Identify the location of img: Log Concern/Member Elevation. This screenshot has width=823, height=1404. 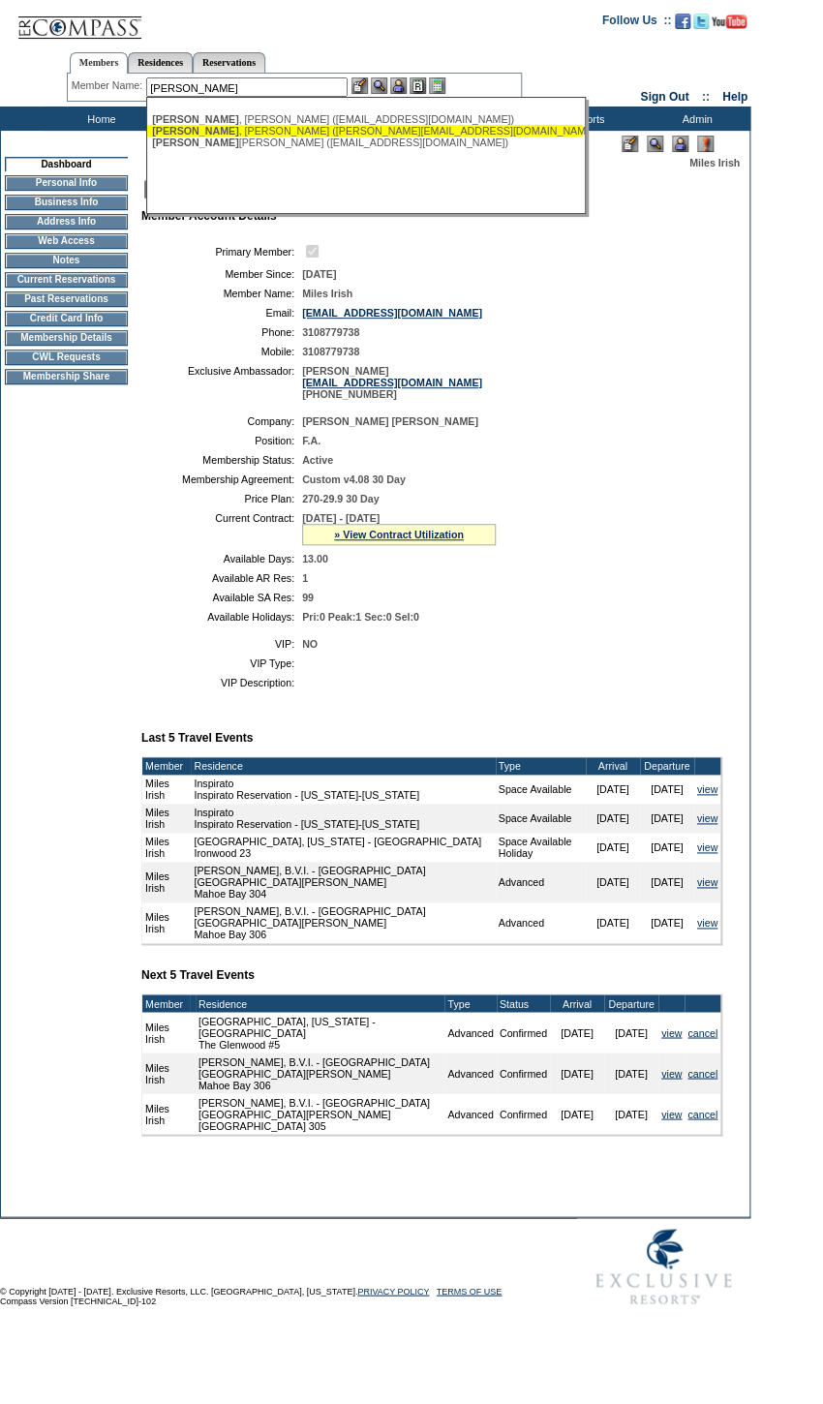
(705, 143).